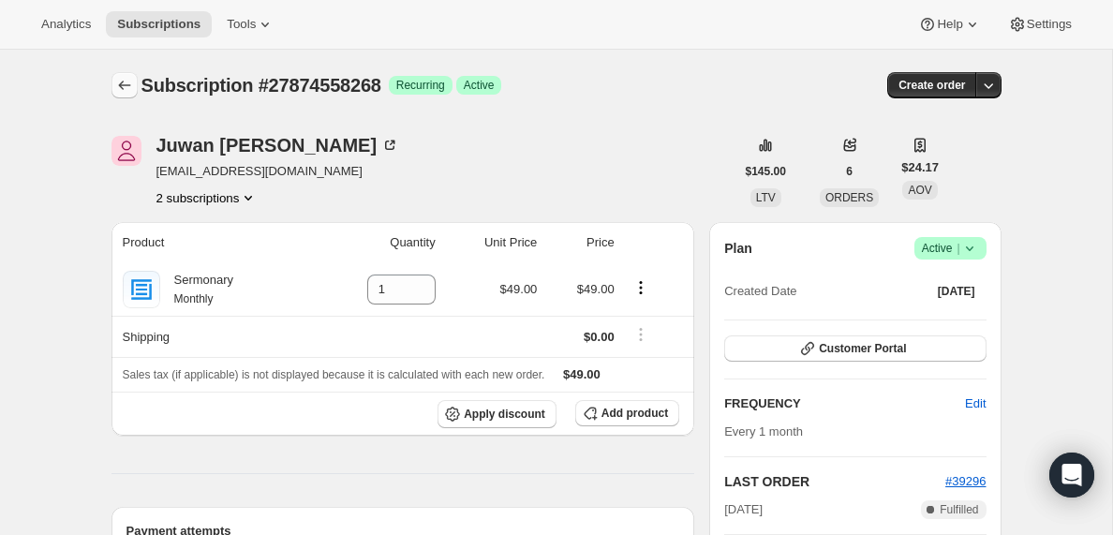 The image size is (1113, 535). I want to click on span: Every 1 month, so click(764, 431).